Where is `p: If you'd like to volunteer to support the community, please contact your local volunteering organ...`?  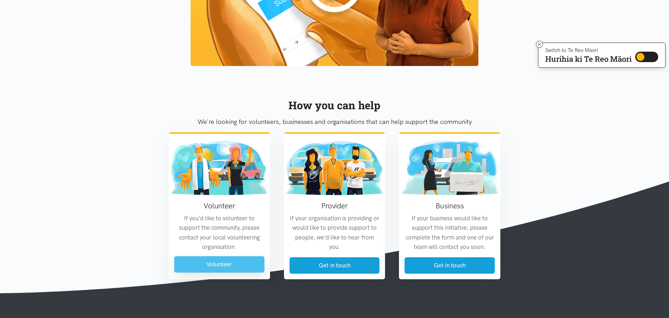 p: If you'd like to volunteer to support the community, please contact your local volunteering organ... is located at coordinates (219, 232).